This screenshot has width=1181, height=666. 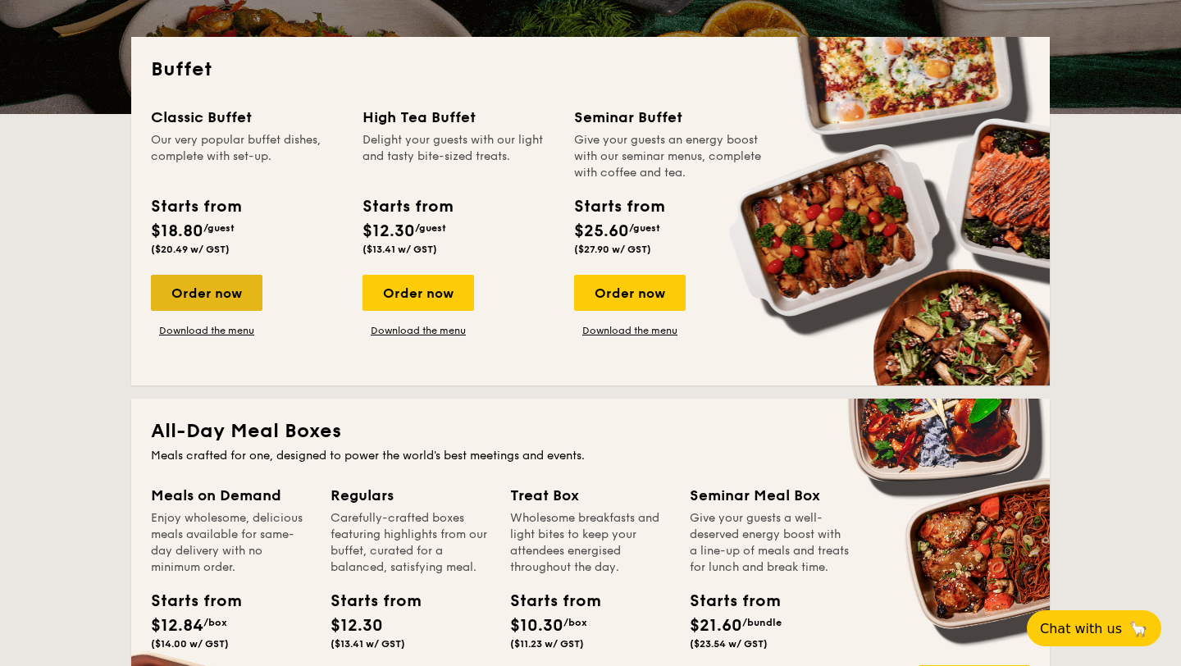 What do you see at coordinates (591, 431) in the screenshot?
I see `h2: All-Day Meal Boxes` at bounding box center [591, 431].